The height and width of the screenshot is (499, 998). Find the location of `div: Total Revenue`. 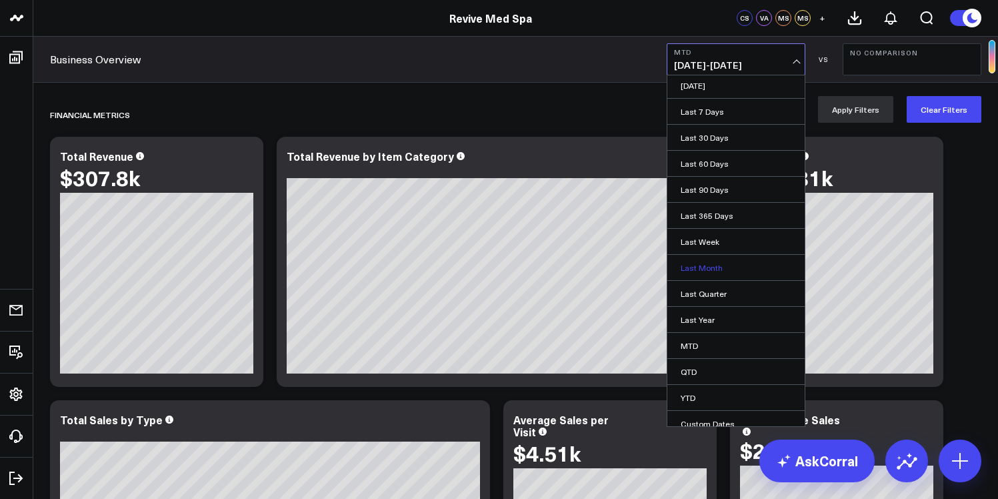

div: Total Revenue is located at coordinates (97, 156).